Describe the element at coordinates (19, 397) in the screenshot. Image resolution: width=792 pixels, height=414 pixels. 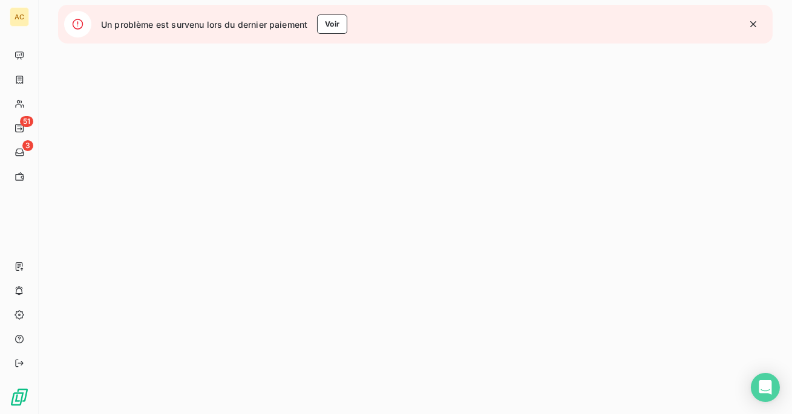
I see `img: Logo LeanPay` at that location.